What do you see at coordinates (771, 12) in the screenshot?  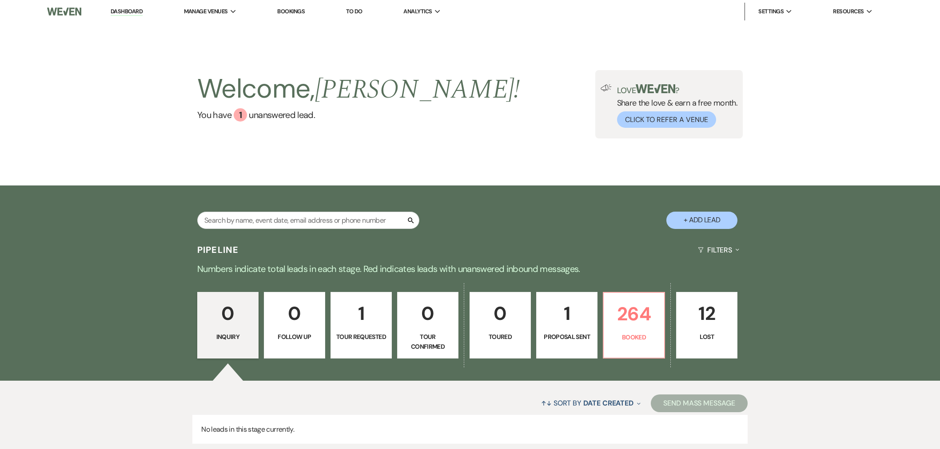 I see `span: Settings` at bounding box center [771, 12].